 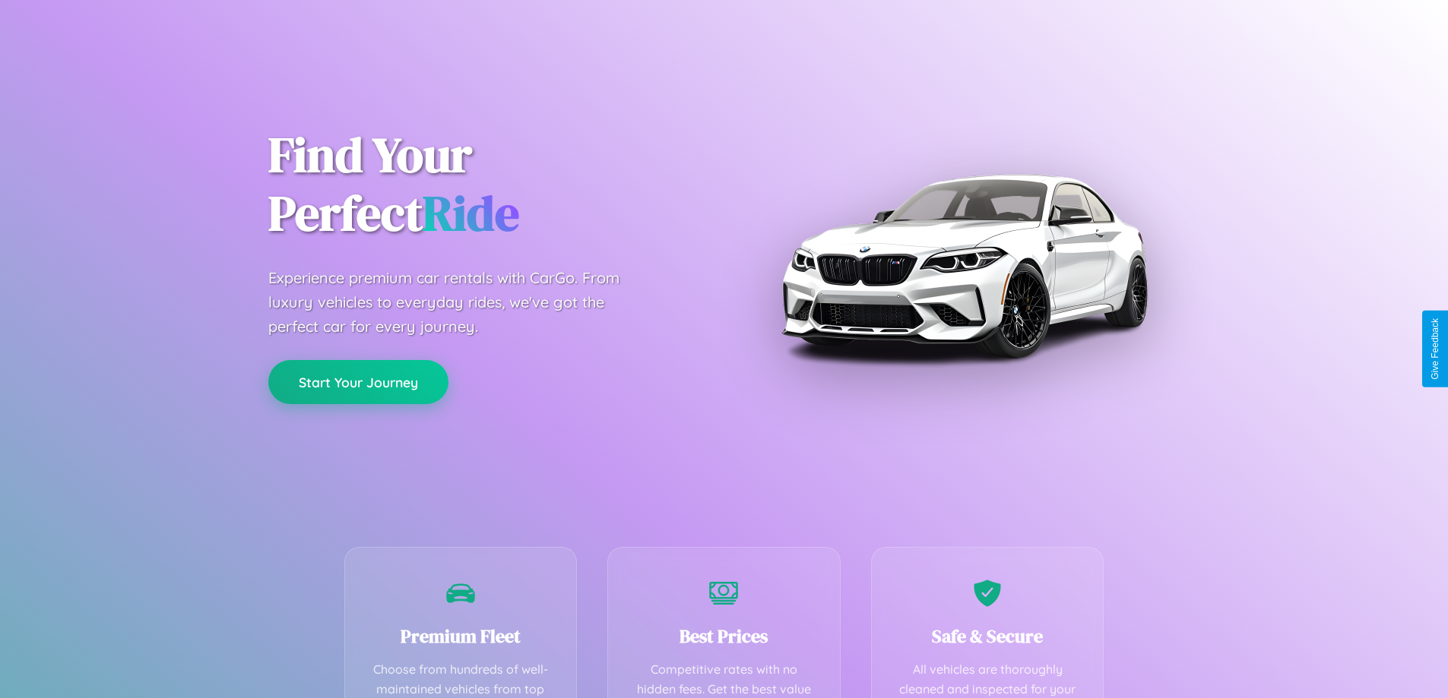 What do you see at coordinates (987, 636) in the screenshot?
I see `h3: Safe & Secure` at bounding box center [987, 636].